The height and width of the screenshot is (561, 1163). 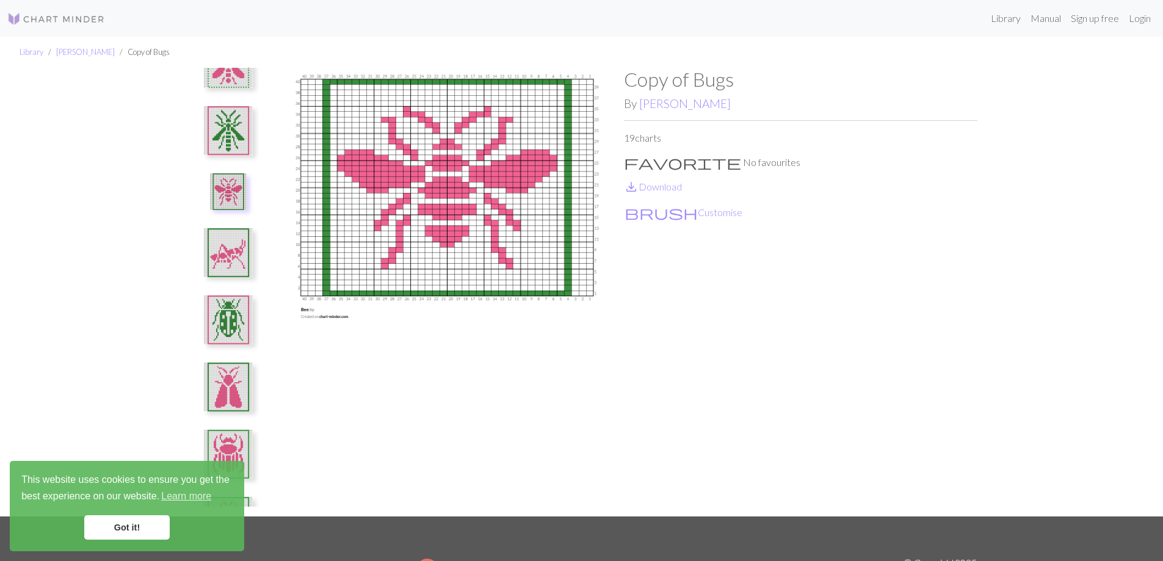 I want to click on h2: By, so click(x=800, y=103).